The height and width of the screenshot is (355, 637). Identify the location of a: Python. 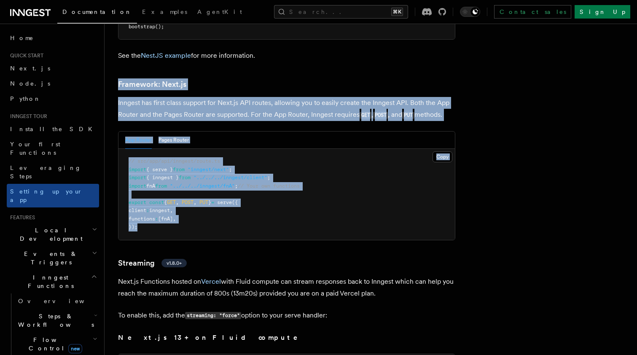
(53, 99).